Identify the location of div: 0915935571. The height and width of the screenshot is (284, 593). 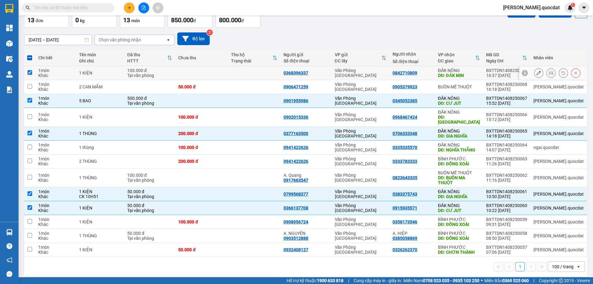
(405, 208).